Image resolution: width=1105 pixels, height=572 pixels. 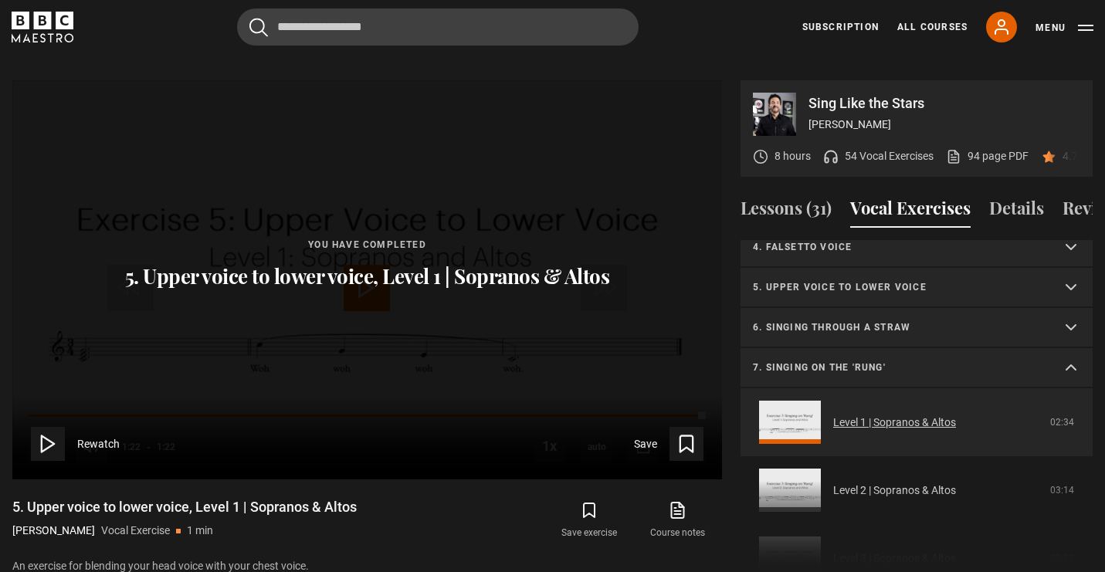 What do you see at coordinates (678, 520) in the screenshot?
I see `a: Course notes` at bounding box center [678, 520].